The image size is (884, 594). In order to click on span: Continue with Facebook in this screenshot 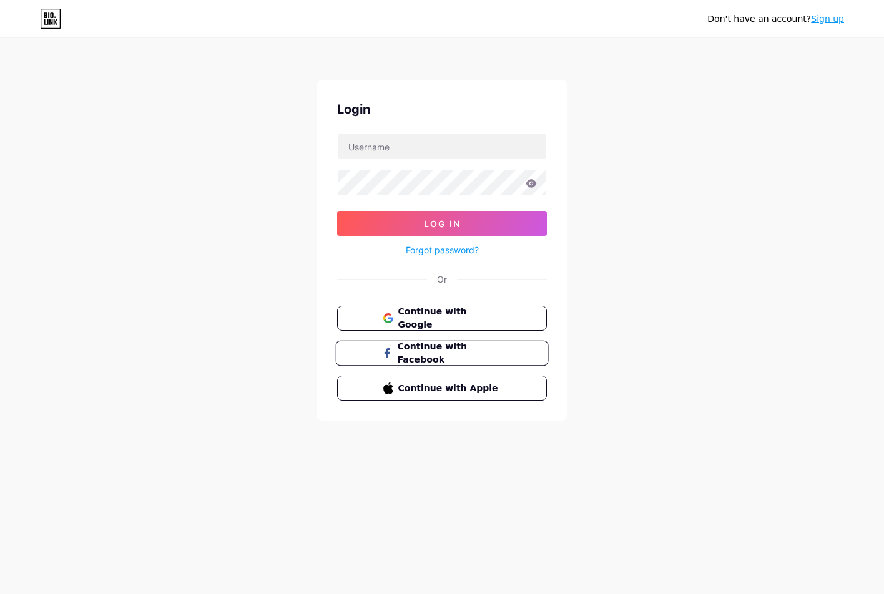, I will do `click(449, 353)`.